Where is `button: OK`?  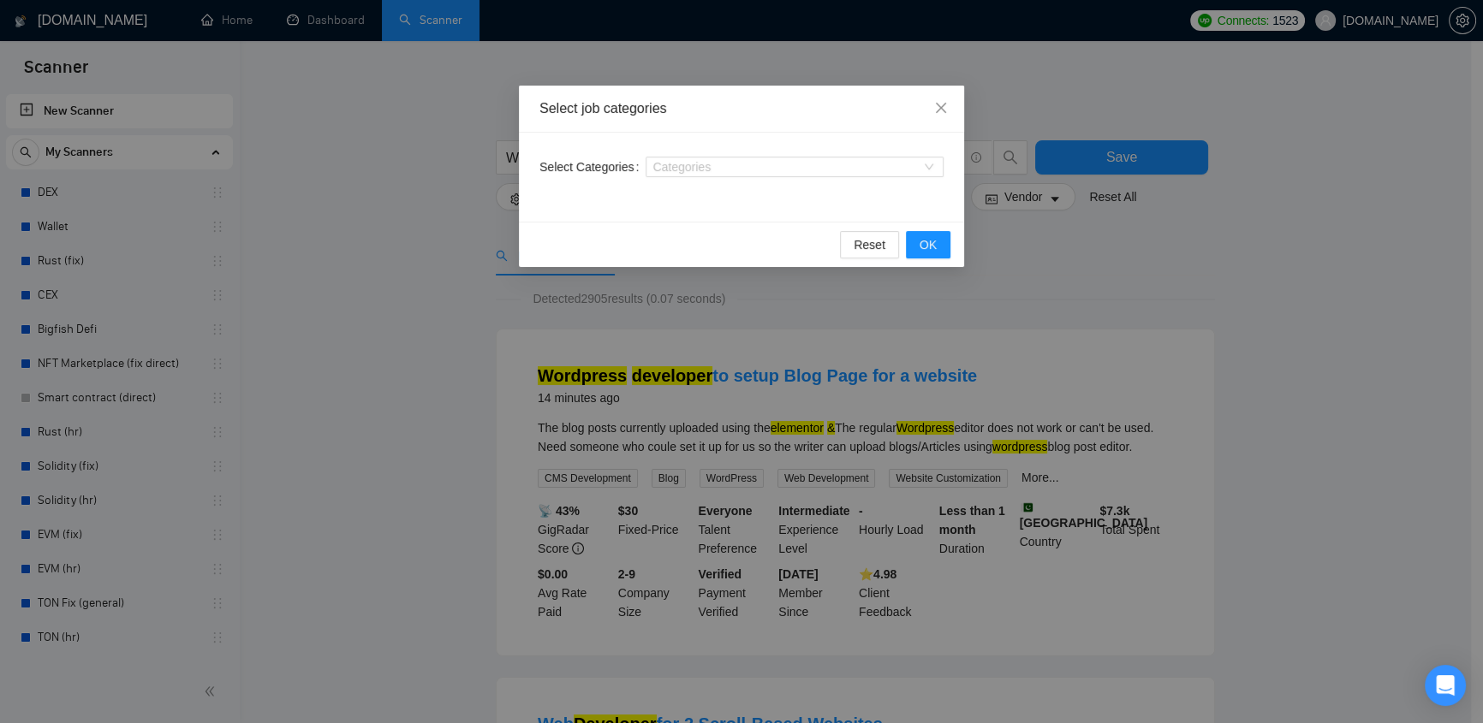 button: OK is located at coordinates (928, 245).